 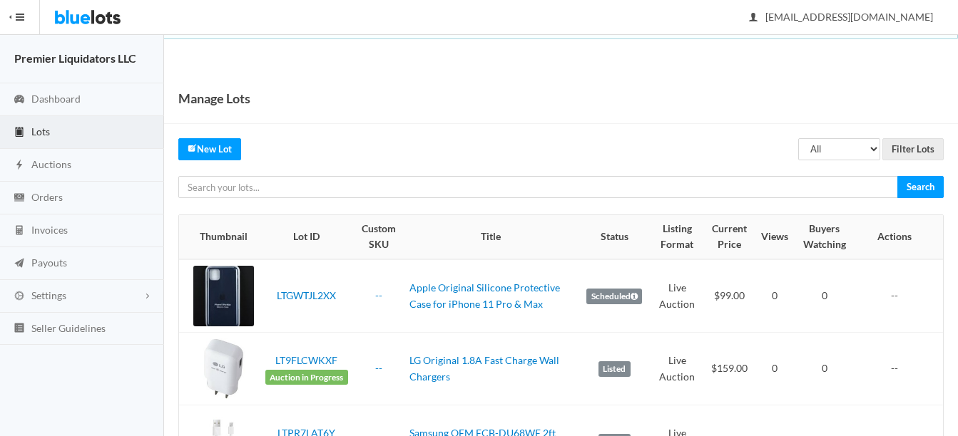 What do you see at coordinates (51, 164) in the screenshot?
I see `span: Auctions` at bounding box center [51, 164].